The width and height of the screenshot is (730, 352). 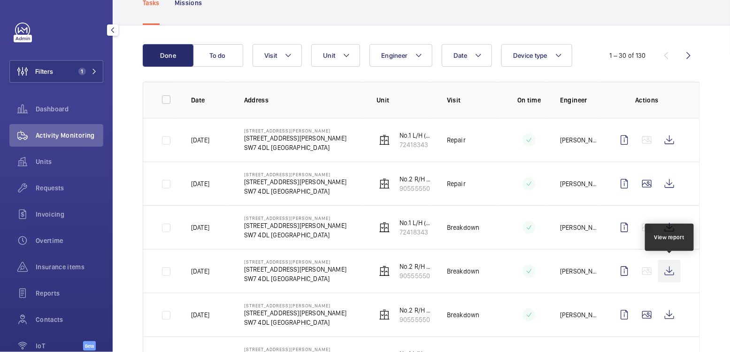 What do you see at coordinates (168, 55) in the screenshot?
I see `button: Done` at bounding box center [168, 55].